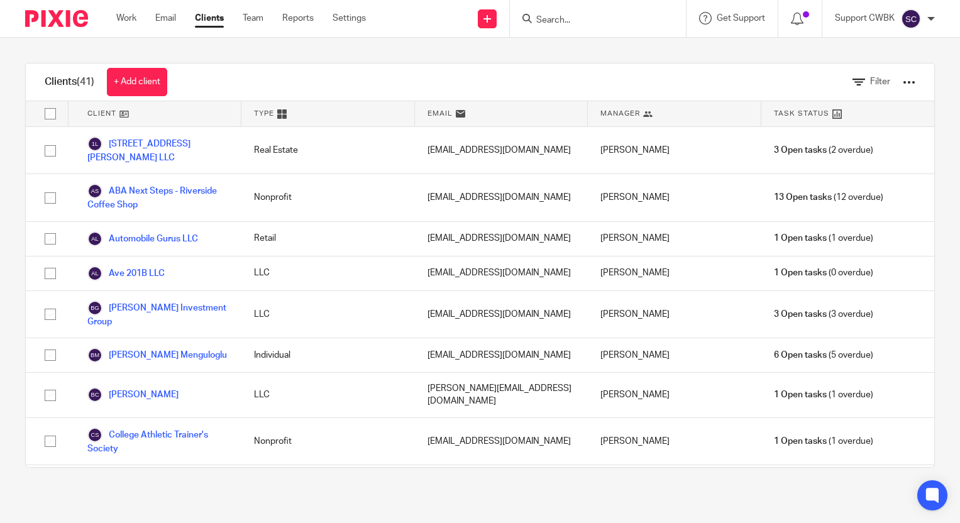 The image size is (960, 523). Describe the element at coordinates (137, 82) in the screenshot. I see `a: + Add client` at that location.